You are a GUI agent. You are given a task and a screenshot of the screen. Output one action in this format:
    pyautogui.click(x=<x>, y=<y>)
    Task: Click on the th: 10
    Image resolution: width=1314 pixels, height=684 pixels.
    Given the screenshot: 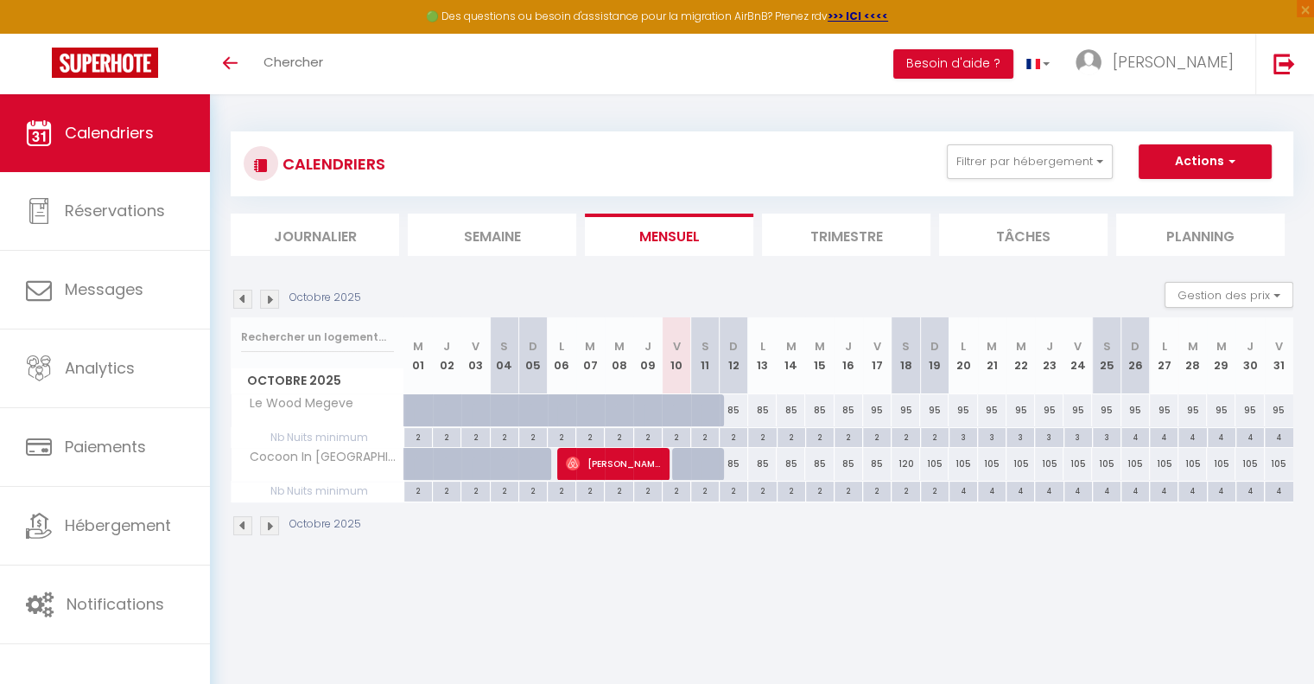 What is the action you would take?
    pyautogui.click(x=676, y=355)
    